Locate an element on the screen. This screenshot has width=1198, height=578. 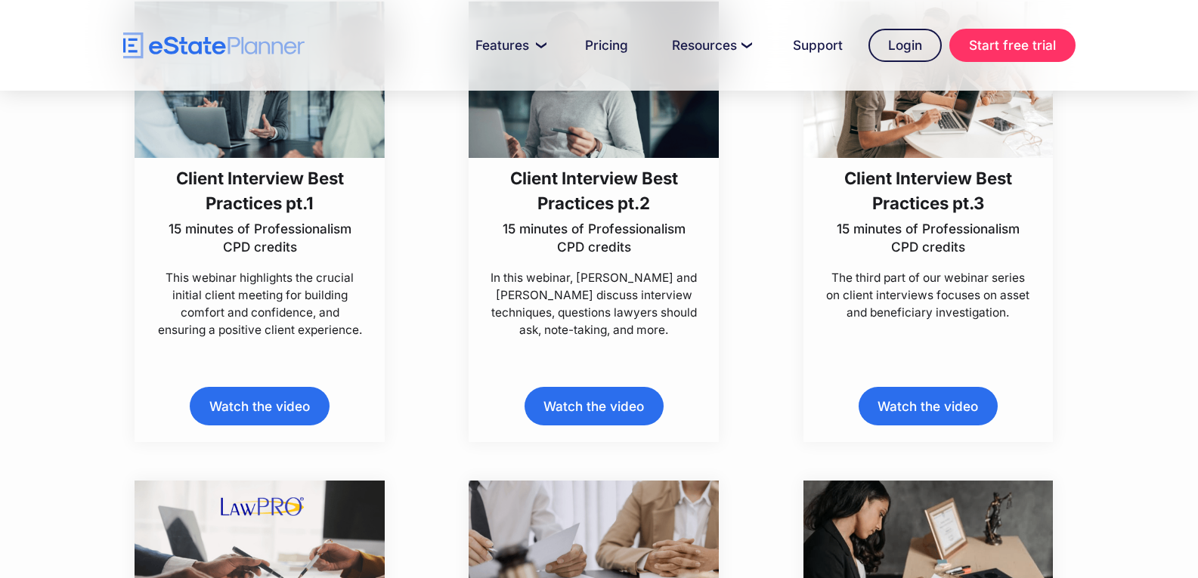
a: Support is located at coordinates (818, 45).